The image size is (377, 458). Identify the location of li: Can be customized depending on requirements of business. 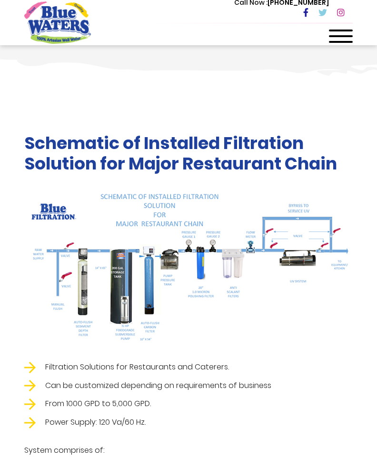
(189, 386).